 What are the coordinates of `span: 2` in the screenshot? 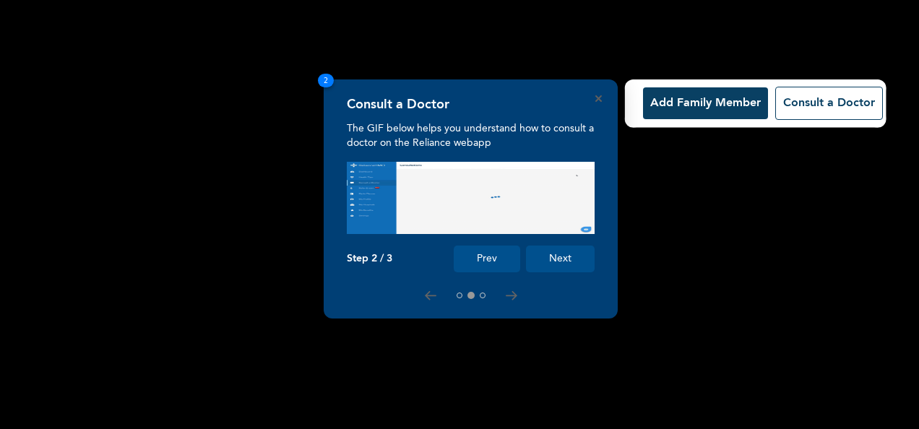 It's located at (326, 80).